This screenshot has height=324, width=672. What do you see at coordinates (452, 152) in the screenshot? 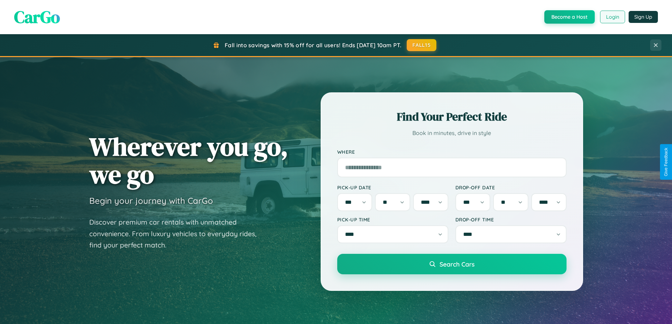
I see `label: Where` at bounding box center [452, 152].